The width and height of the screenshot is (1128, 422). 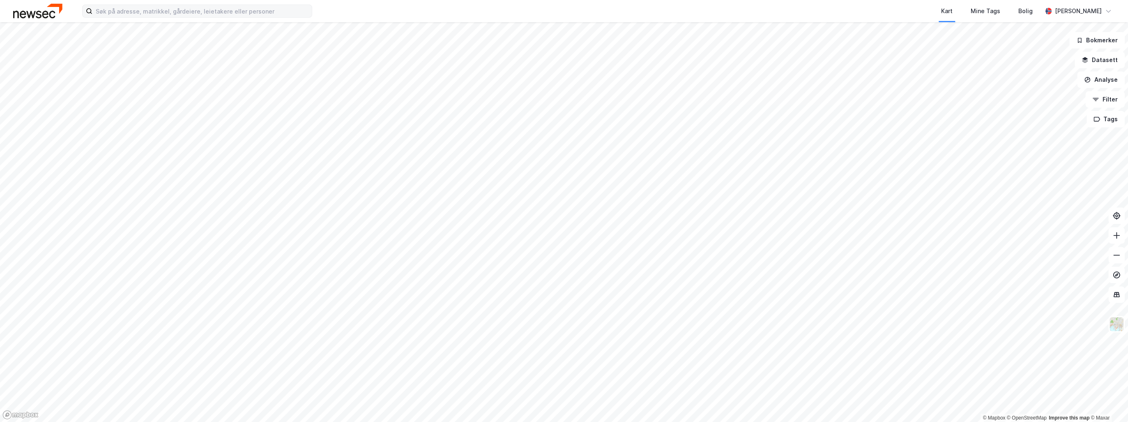 What do you see at coordinates (38, 11) in the screenshot?
I see `img: newsec-logo.f6e21ccffca1b3a03d2d.png` at bounding box center [38, 11].